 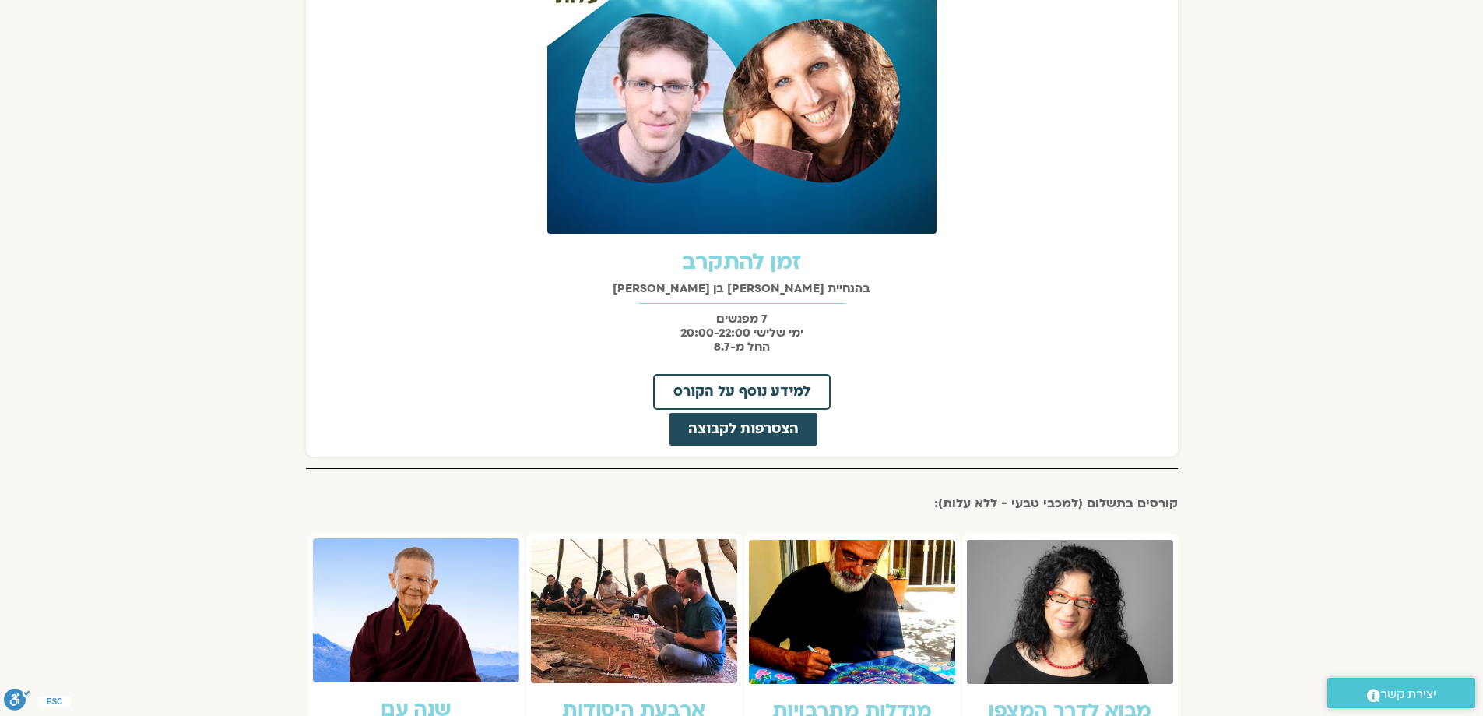 What do you see at coordinates (1408, 694) in the screenshot?
I see `span: יצירת קשר` at bounding box center [1408, 694].